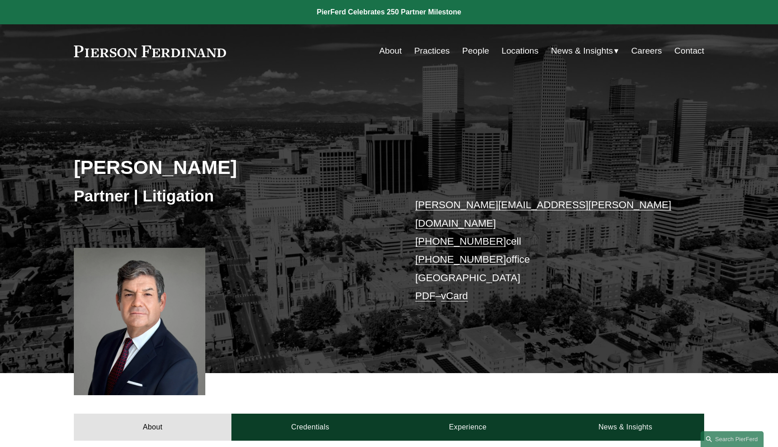 Image resolution: width=778 pixels, height=447 pixels. Describe the element at coordinates (476, 51) in the screenshot. I see `a: People` at that location.